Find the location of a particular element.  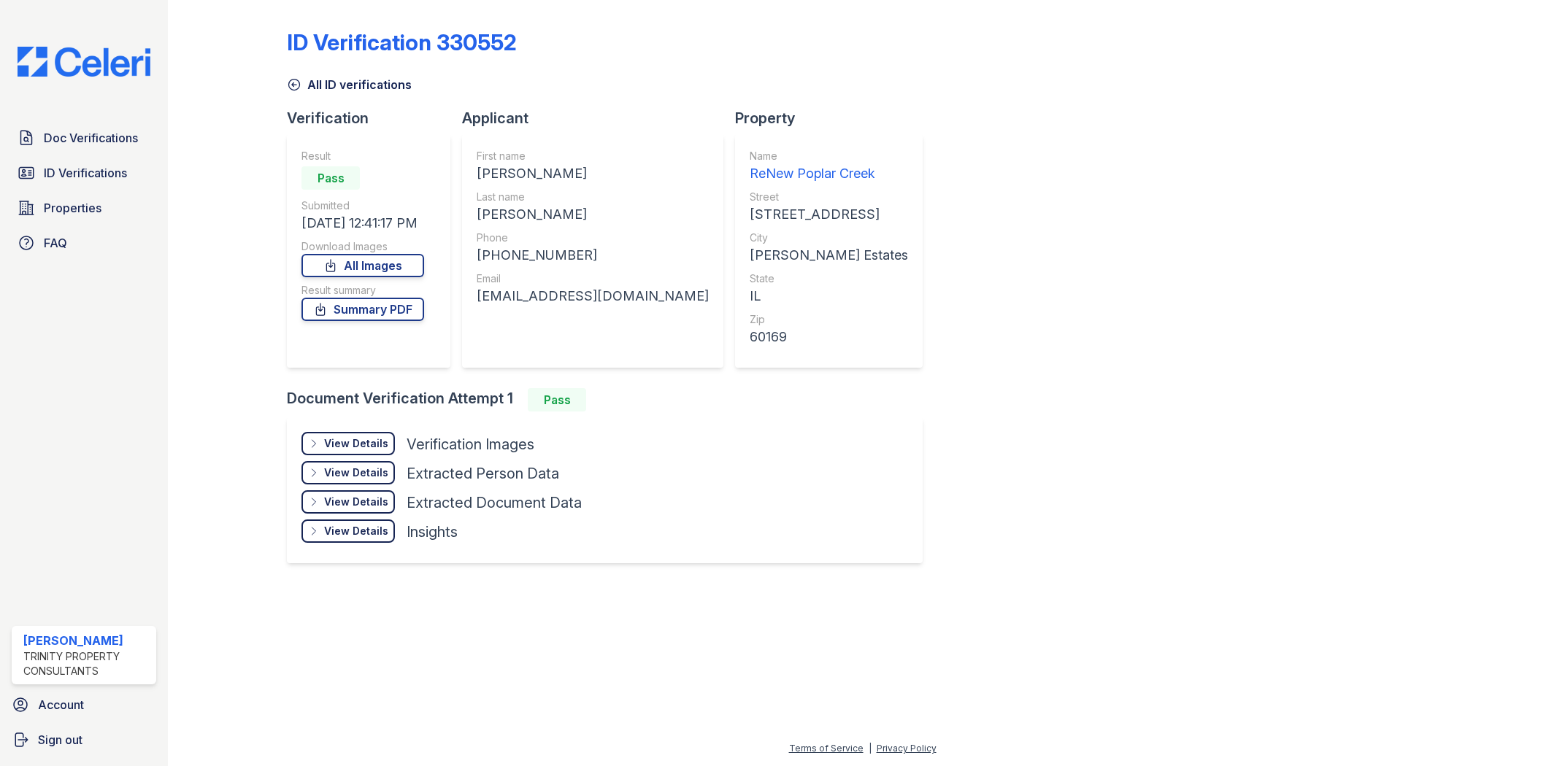

a: Name ReNew Poplar Creek is located at coordinates (828, 166).